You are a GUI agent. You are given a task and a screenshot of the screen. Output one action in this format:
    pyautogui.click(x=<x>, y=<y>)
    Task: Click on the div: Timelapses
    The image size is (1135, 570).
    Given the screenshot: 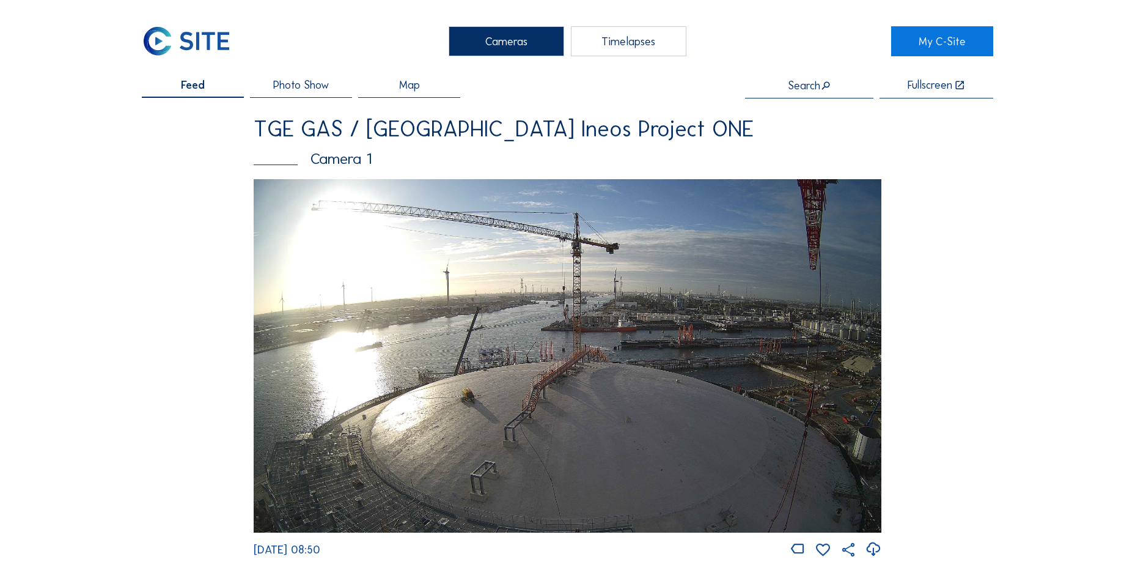 What is the action you would take?
    pyautogui.click(x=629, y=41)
    